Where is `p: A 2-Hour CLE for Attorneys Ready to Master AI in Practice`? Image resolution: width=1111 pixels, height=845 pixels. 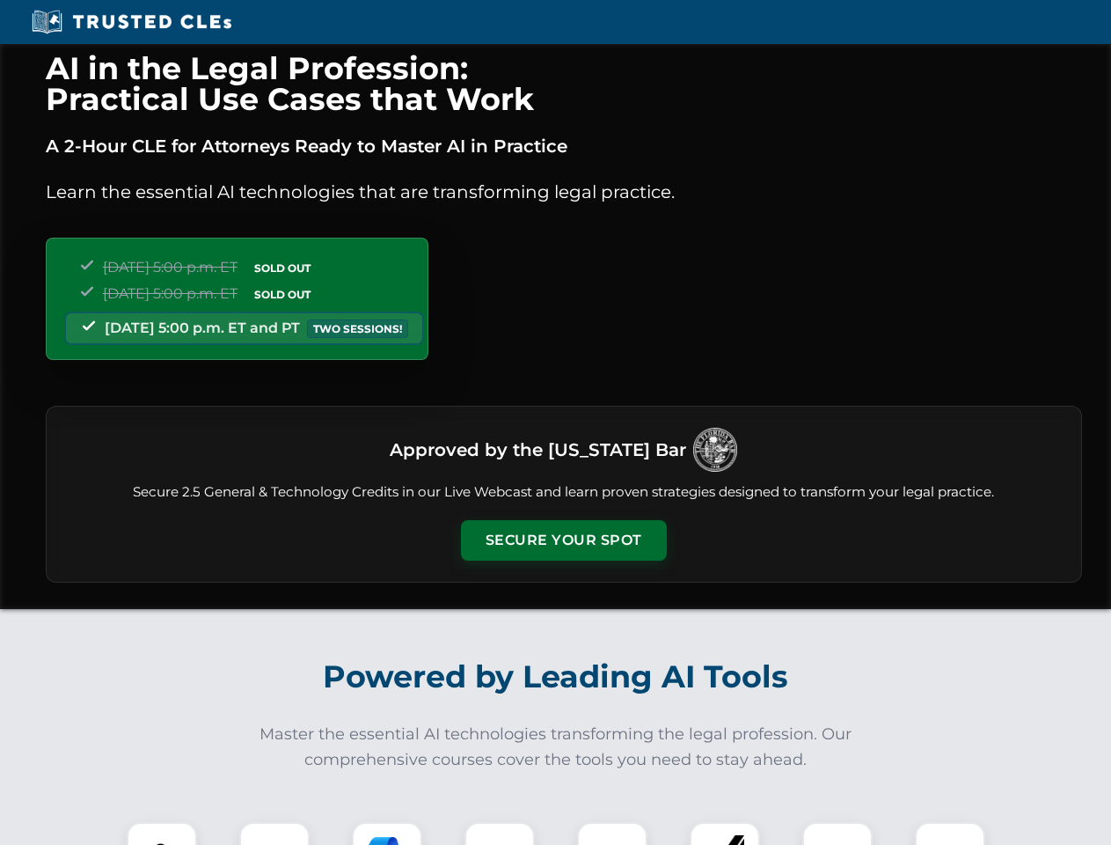
p: A 2-Hour CLE for Attorneys Ready to Master AI in Practice is located at coordinates (564, 146).